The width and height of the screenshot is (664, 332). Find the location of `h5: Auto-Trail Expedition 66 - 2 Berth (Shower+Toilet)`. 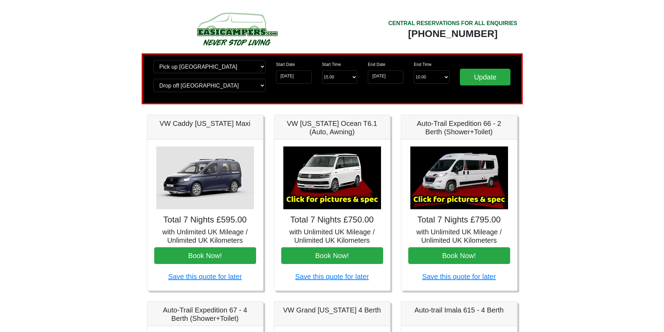

h5: Auto-Trail Expedition 66 - 2 Berth (Shower+Toilet) is located at coordinates (459, 128).